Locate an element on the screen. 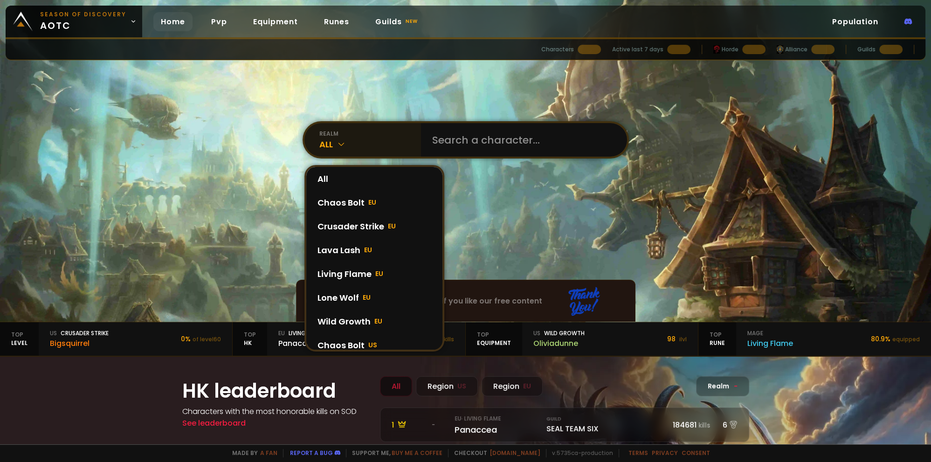 The height and width of the screenshot is (462, 931). a: Report a bug is located at coordinates (311, 453).